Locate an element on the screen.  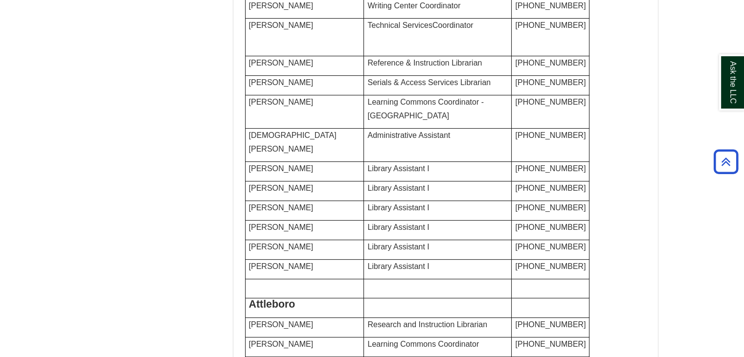
span: Technical Services is located at coordinates (420, 25).